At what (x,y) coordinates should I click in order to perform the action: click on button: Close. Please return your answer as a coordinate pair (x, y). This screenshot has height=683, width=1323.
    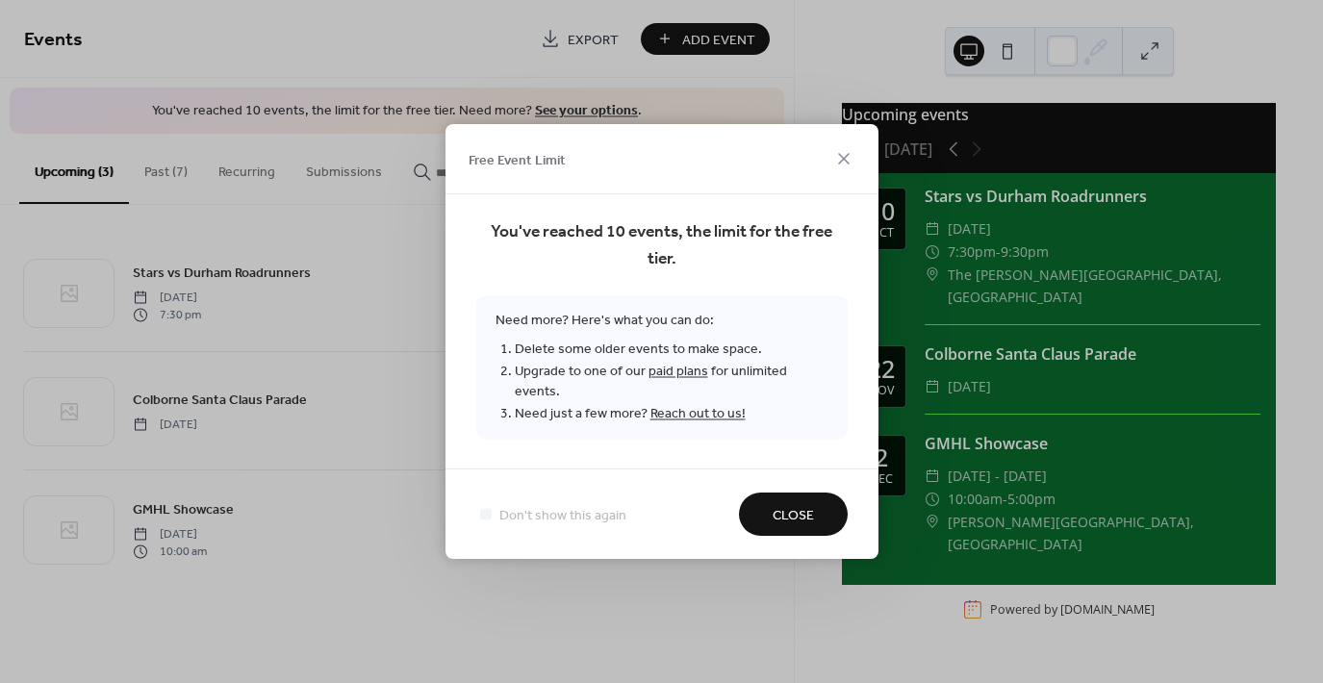
    Looking at the image, I should click on (793, 514).